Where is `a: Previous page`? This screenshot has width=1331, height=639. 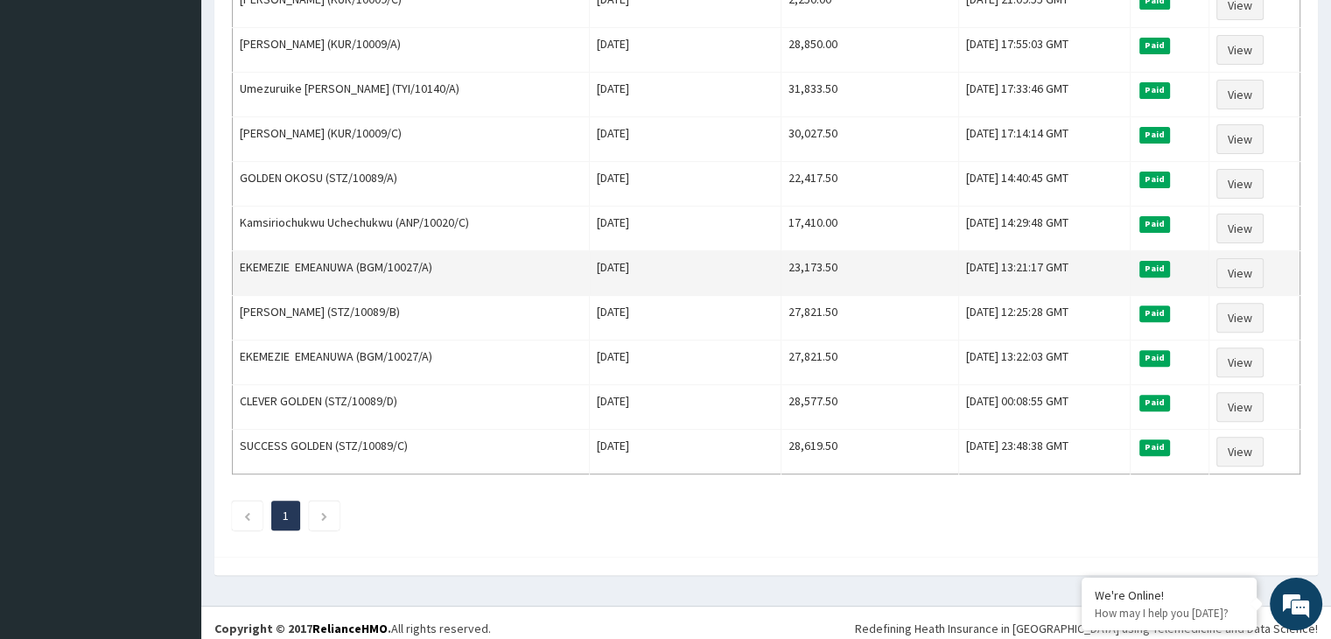 a: Previous page is located at coordinates (247, 515).